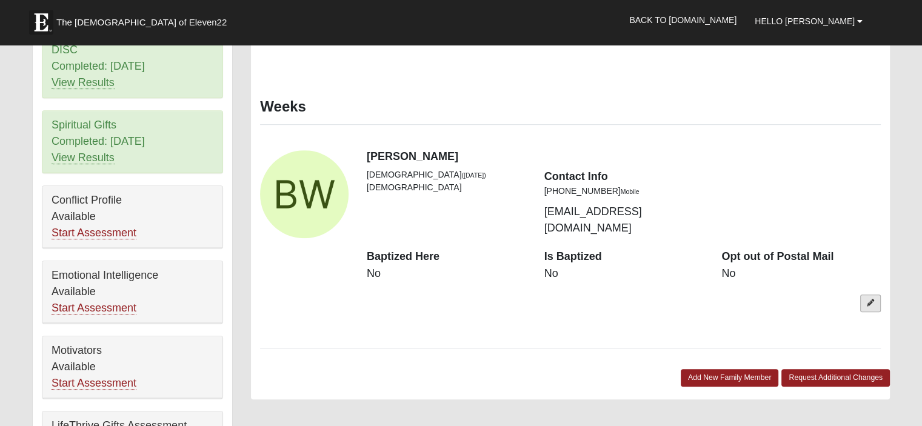 The width and height of the screenshot is (922, 426). I want to click on a: View Fullsize Photo, so click(304, 195).